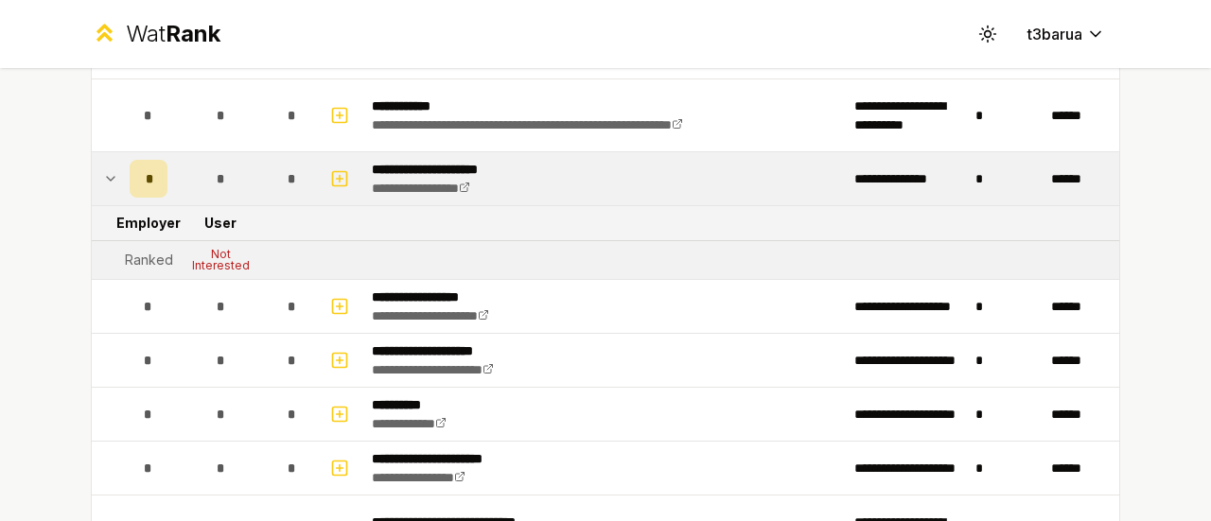 The width and height of the screenshot is (1211, 521). What do you see at coordinates (1055, 34) in the screenshot?
I see `span: t3barua` at bounding box center [1055, 34].